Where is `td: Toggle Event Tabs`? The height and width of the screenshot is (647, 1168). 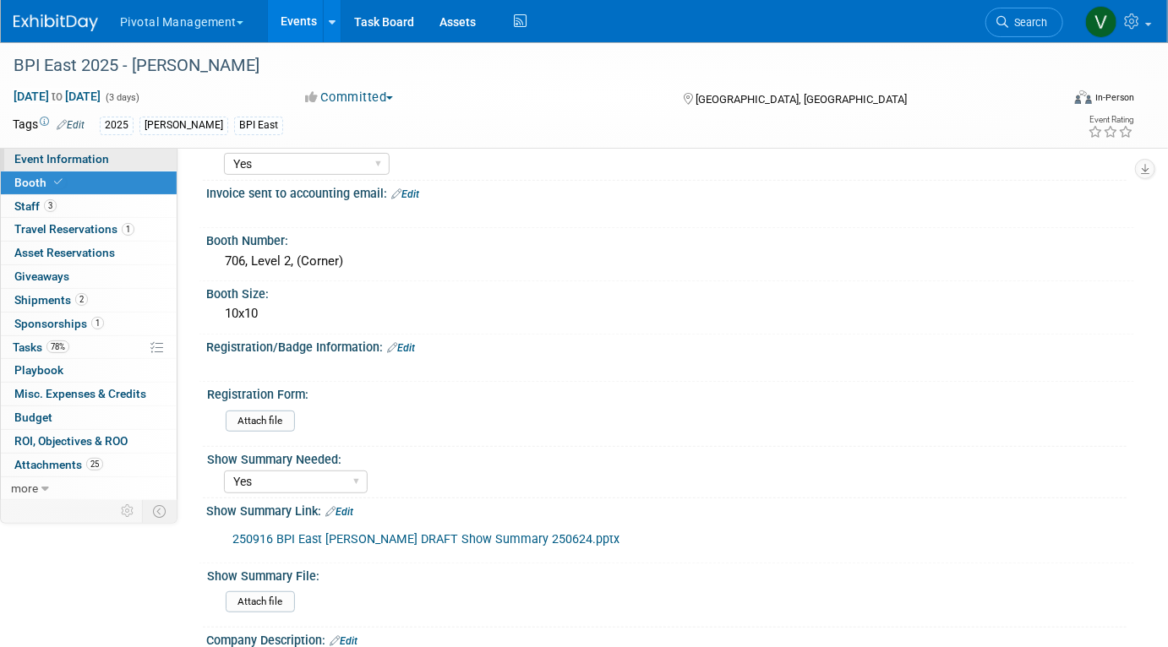 td: Toggle Event Tabs is located at coordinates (160, 511).